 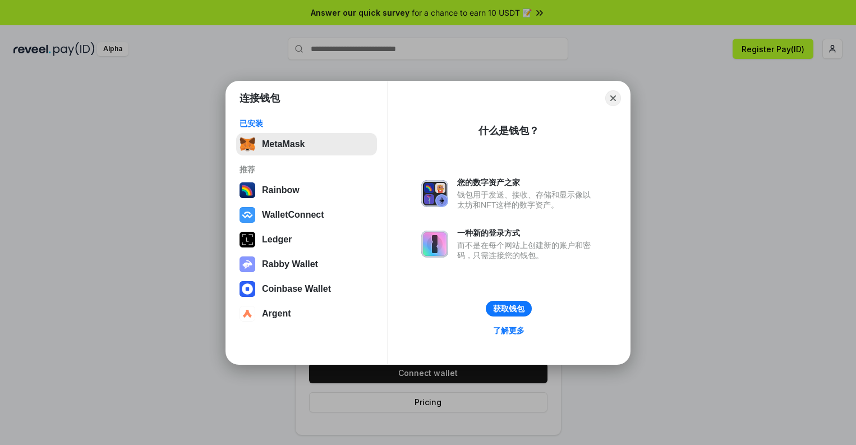 I want to click on img: svg+xml,%3Csvg%20fill%3D%22none%22%20height%3D%2233%22%20viewBox%3D%220%200%2035%2033%22%20width%..., so click(x=247, y=144).